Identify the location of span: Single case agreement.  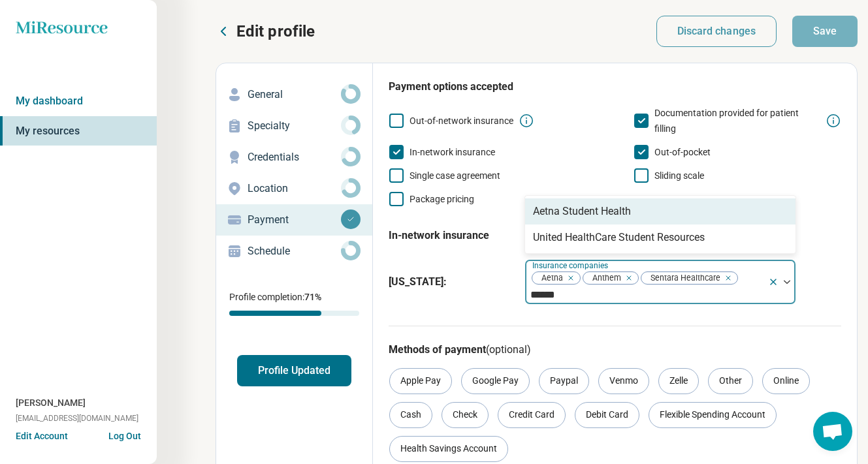
(454, 176).